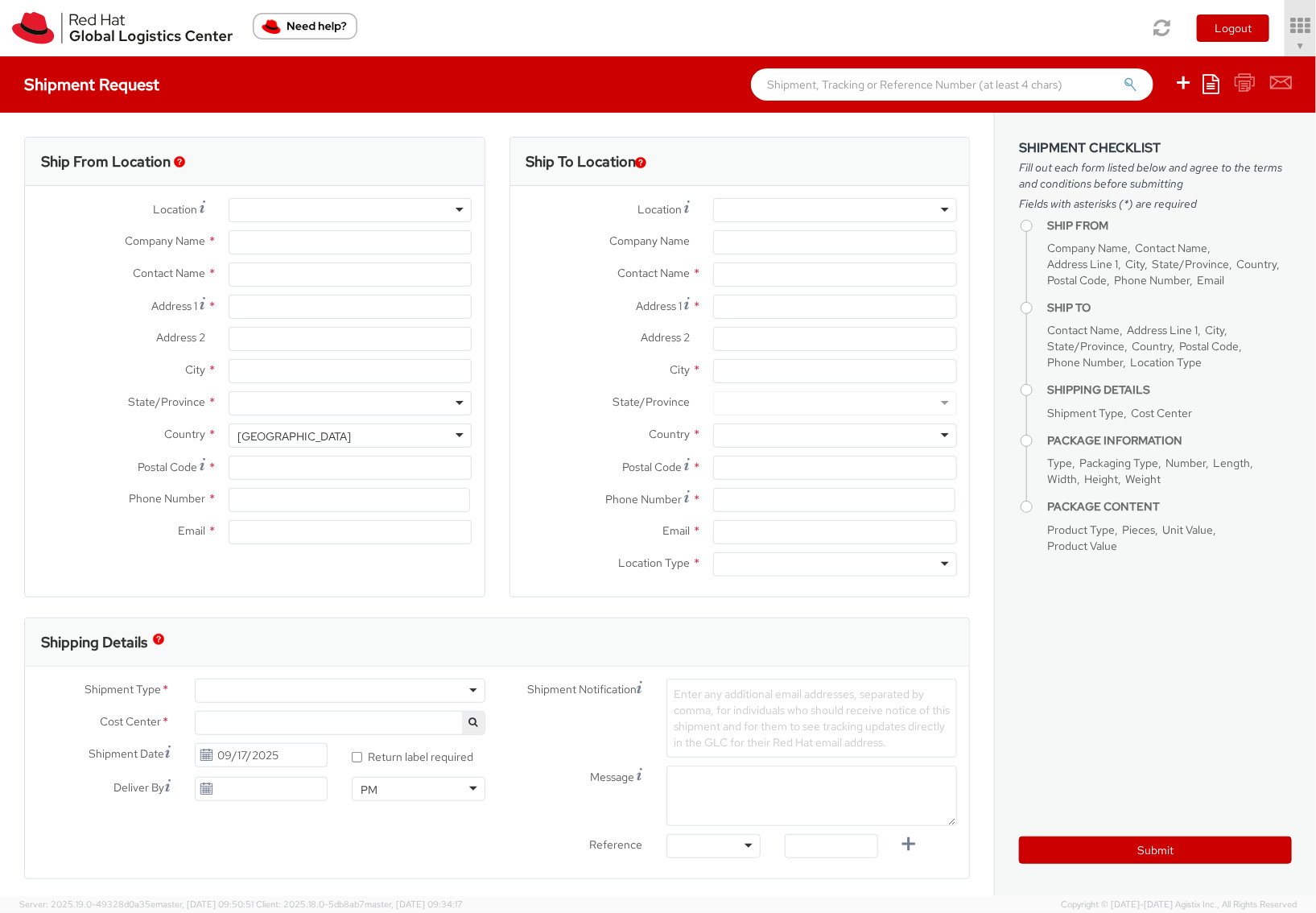  I want to click on h3: Ship To Location, so click(581, 162).